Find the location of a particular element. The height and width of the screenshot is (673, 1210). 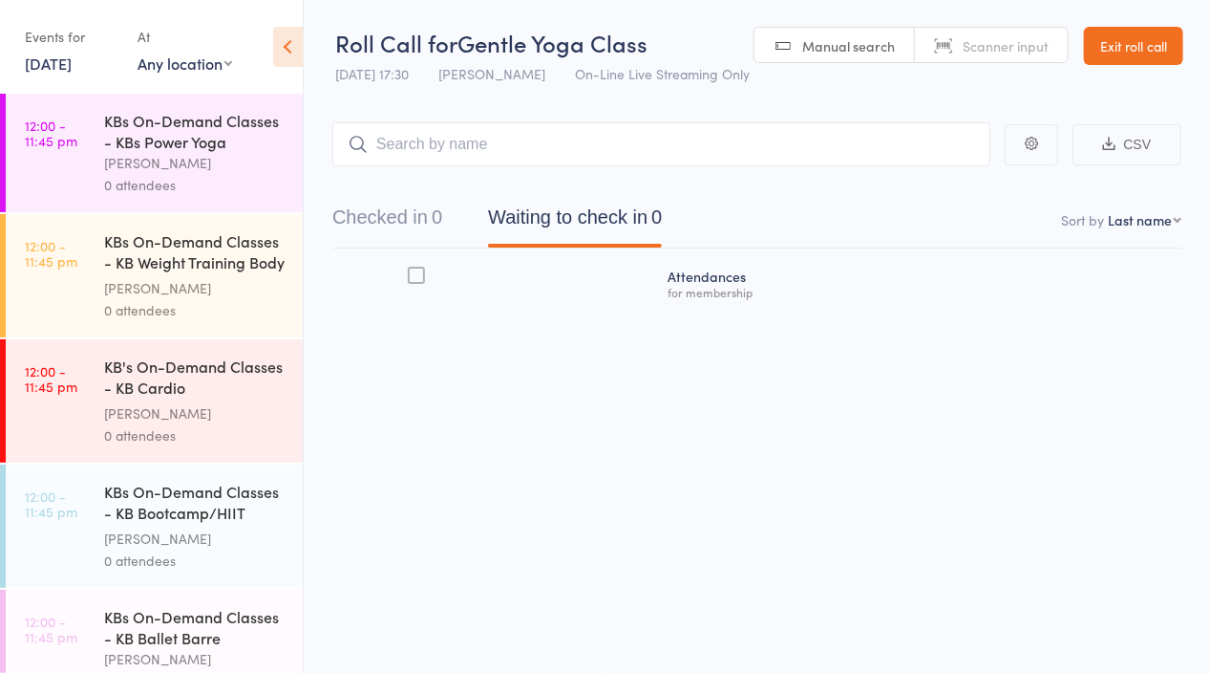

span: Scanner input is located at coordinates (1006, 46).